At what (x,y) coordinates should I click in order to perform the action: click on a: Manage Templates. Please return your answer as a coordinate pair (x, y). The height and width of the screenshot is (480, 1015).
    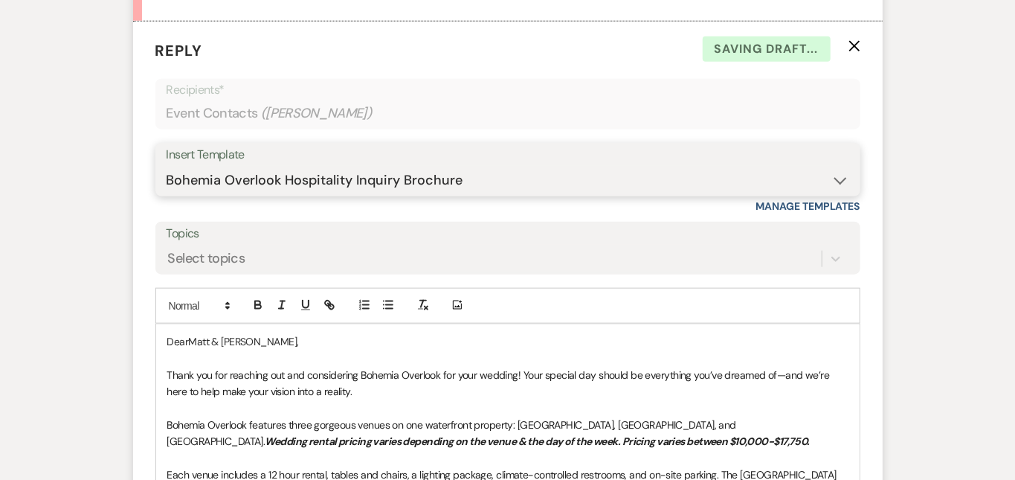
    Looking at the image, I should click on (808, 206).